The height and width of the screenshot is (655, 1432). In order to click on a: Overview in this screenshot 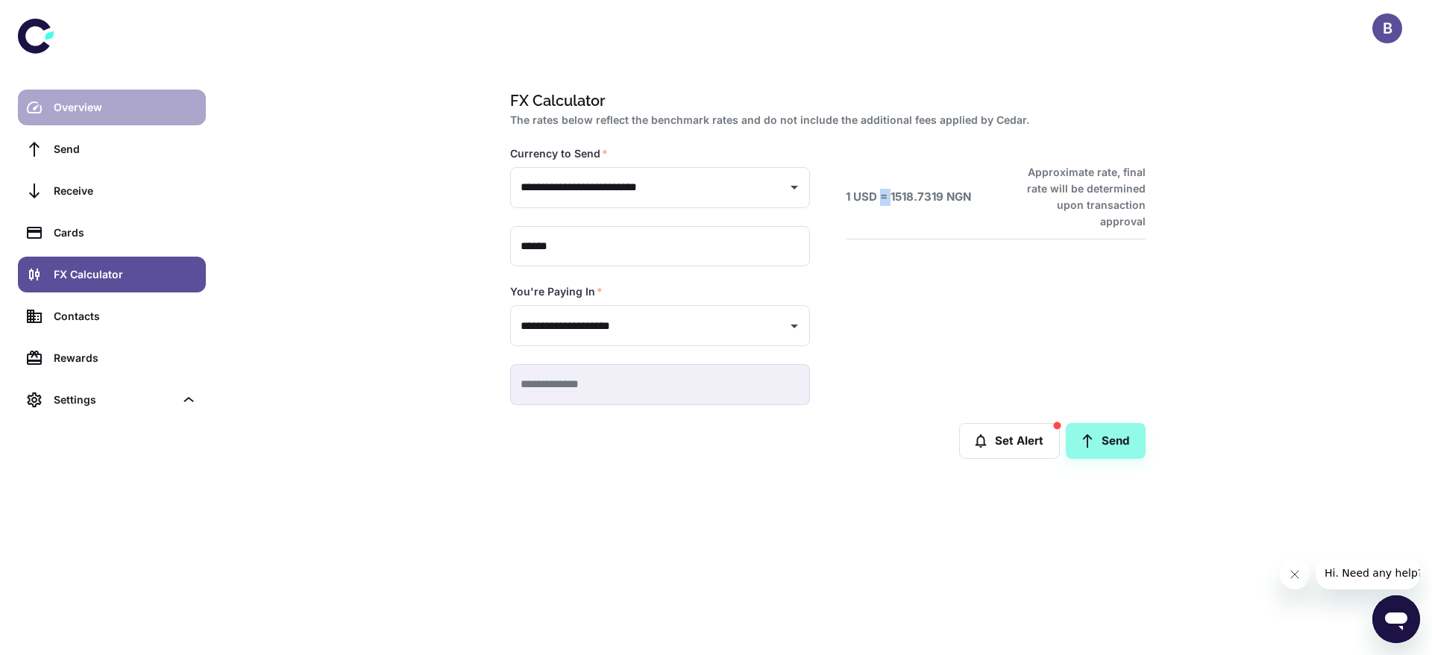, I will do `click(112, 107)`.